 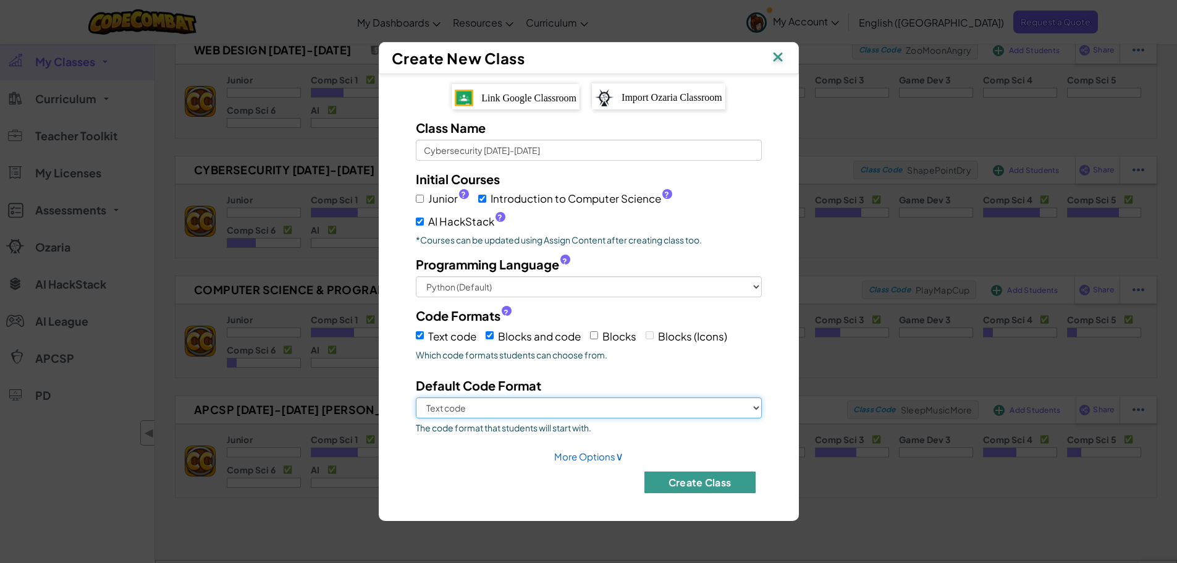 What do you see at coordinates (589, 428) in the screenshot?
I see `span: The code format that students will start with.` at bounding box center [589, 428].